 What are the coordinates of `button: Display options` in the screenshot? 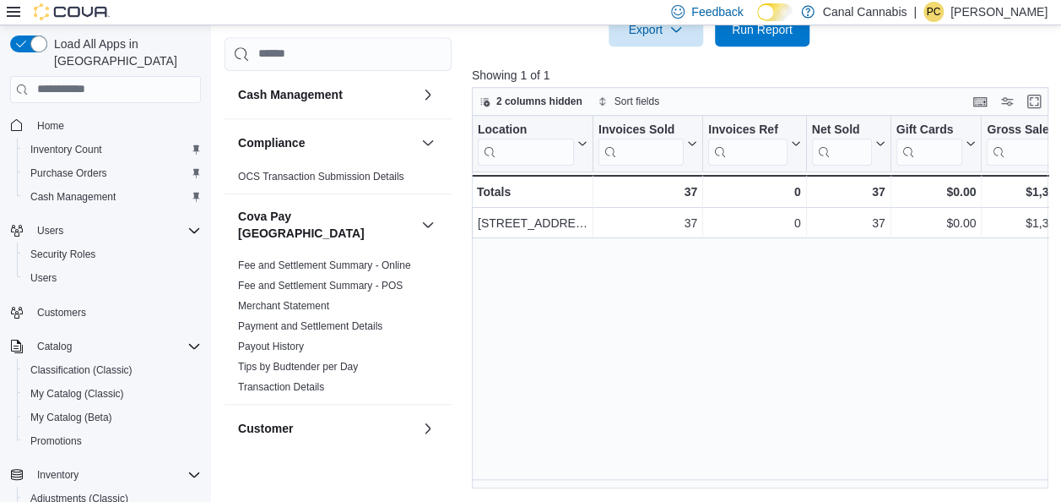 It's located at (1007, 101).